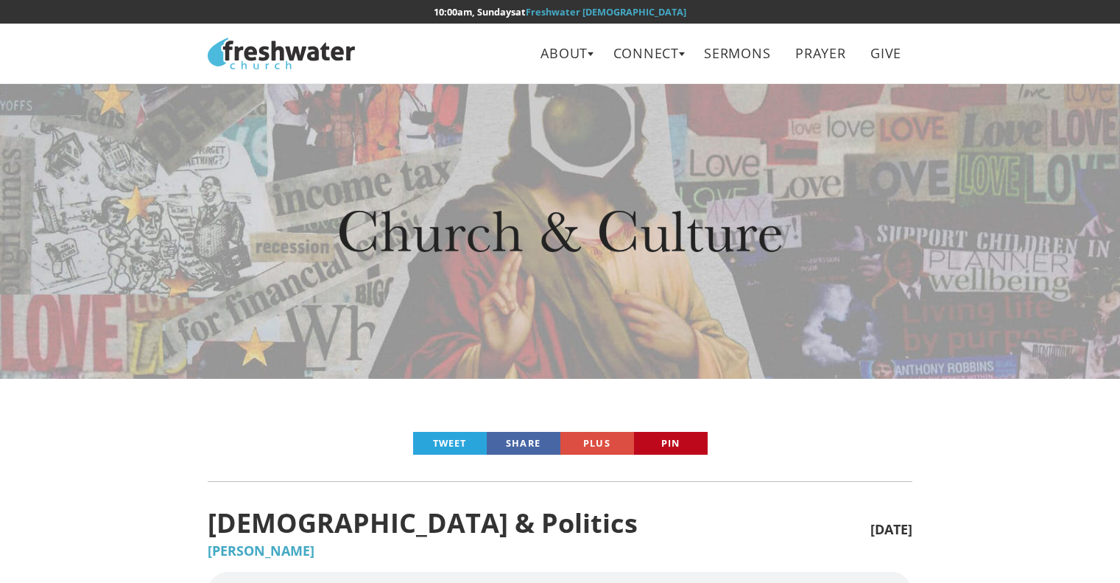  Describe the element at coordinates (524, 443) in the screenshot. I see `a: Share` at that location.